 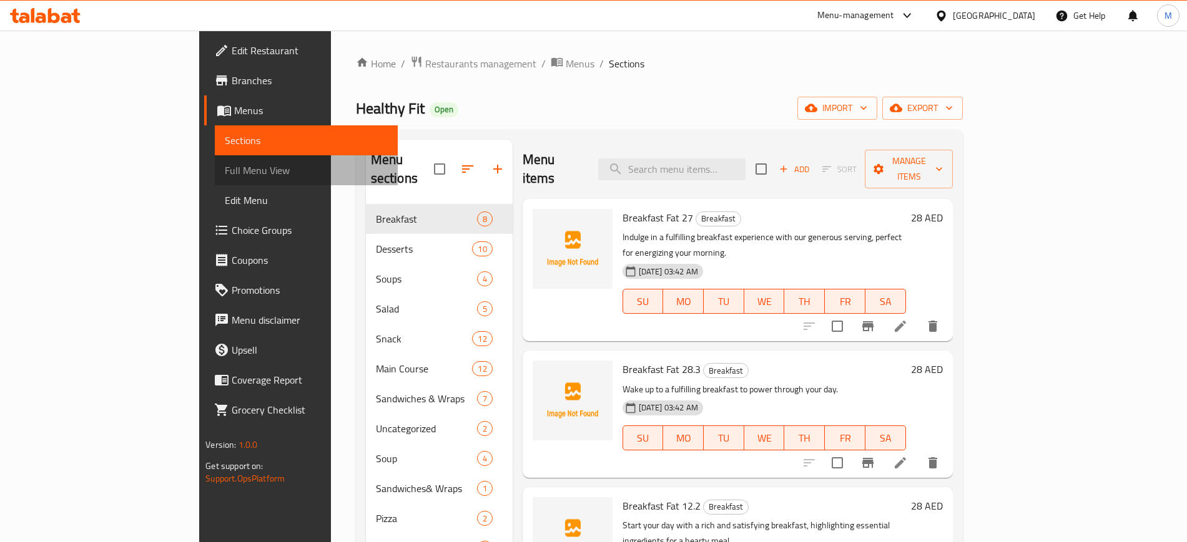 I want to click on a: Edit Restaurant, so click(x=300, y=51).